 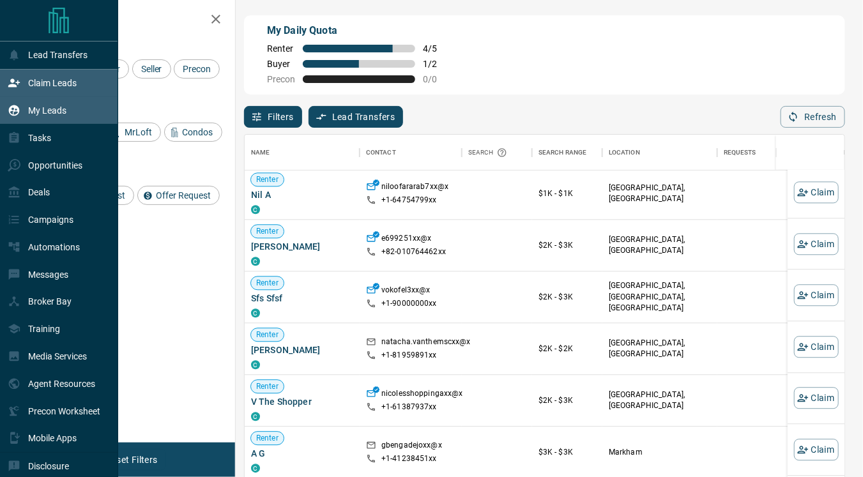 What do you see at coordinates (359, 31) in the screenshot?
I see `p: My Daily Quota` at bounding box center [359, 31].